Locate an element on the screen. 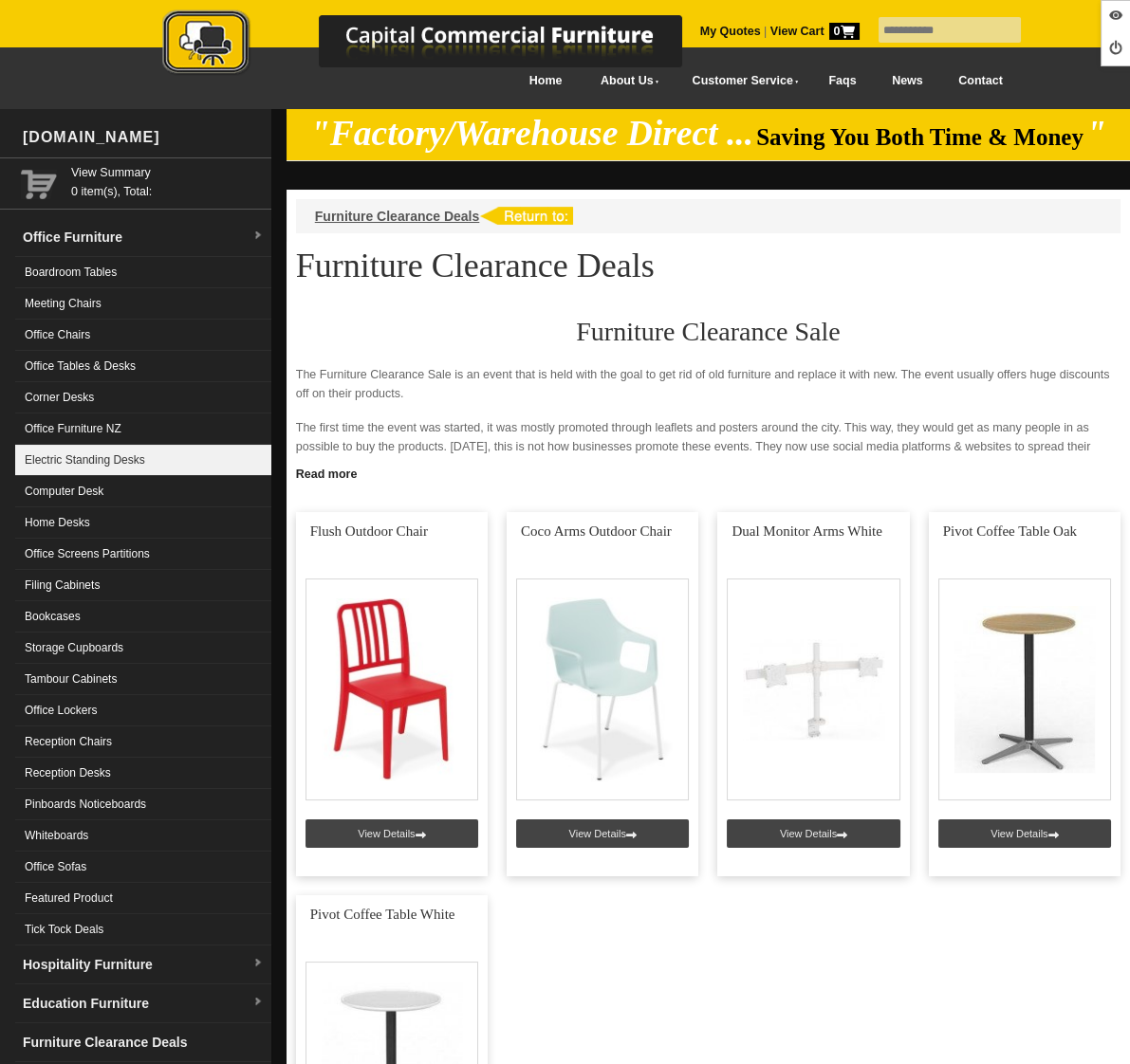 This screenshot has height=1064, width=1130. a: View Summary is located at coordinates (167, 172).